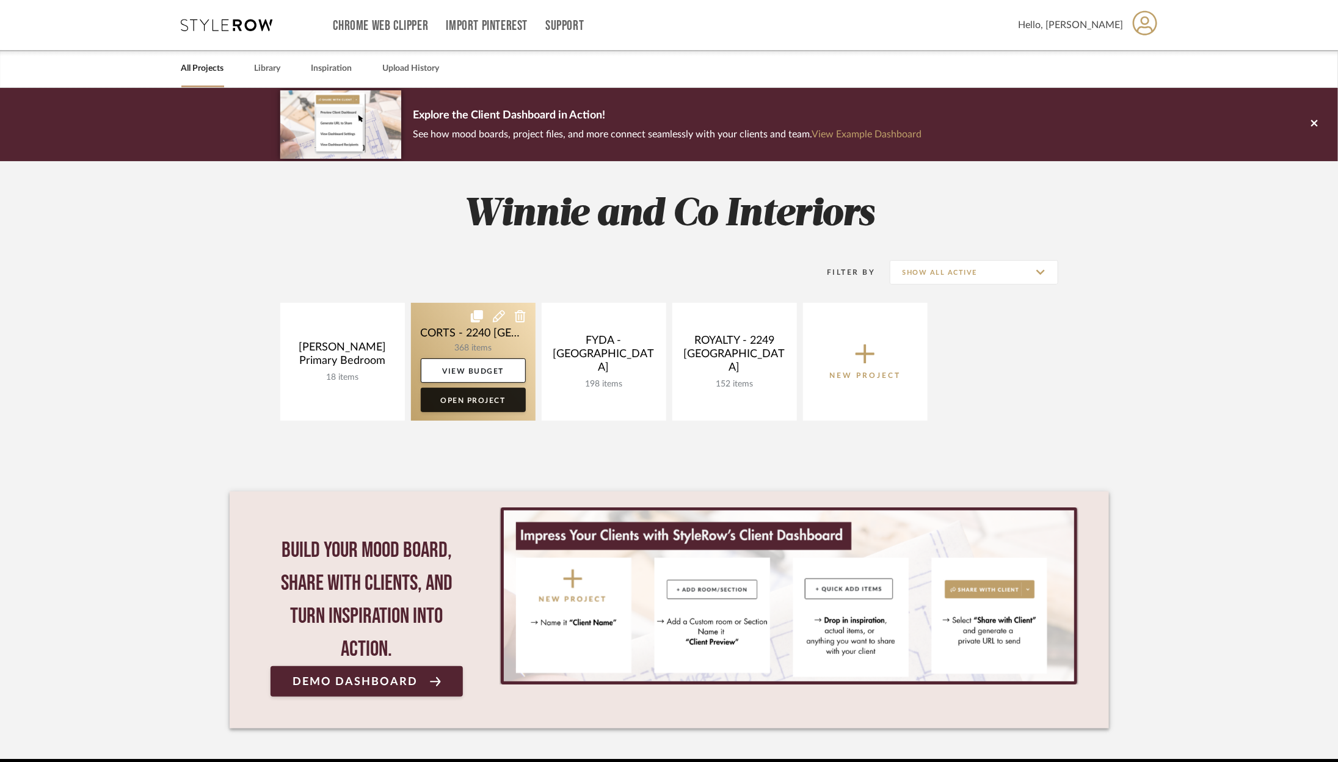  I want to click on a: View Example Dashboard, so click(867, 134).